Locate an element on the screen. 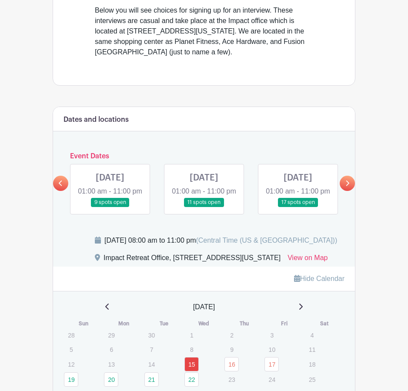 The image size is (408, 391). p: 9 is located at coordinates (231, 349).